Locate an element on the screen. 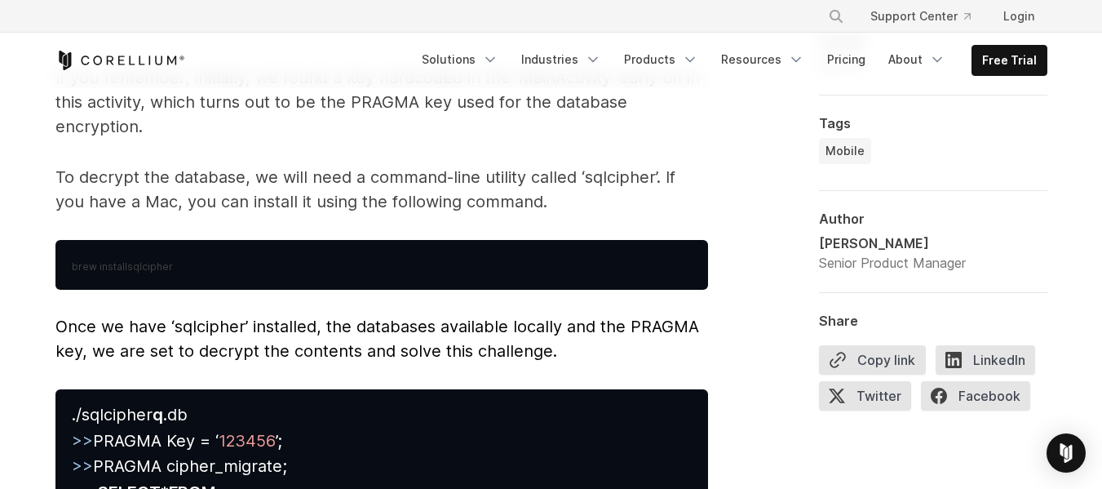  span: Once we have ‘sqlcipher’ installed, the databases available locally and the PRAGMA key, we are se... is located at coordinates (377, 339).